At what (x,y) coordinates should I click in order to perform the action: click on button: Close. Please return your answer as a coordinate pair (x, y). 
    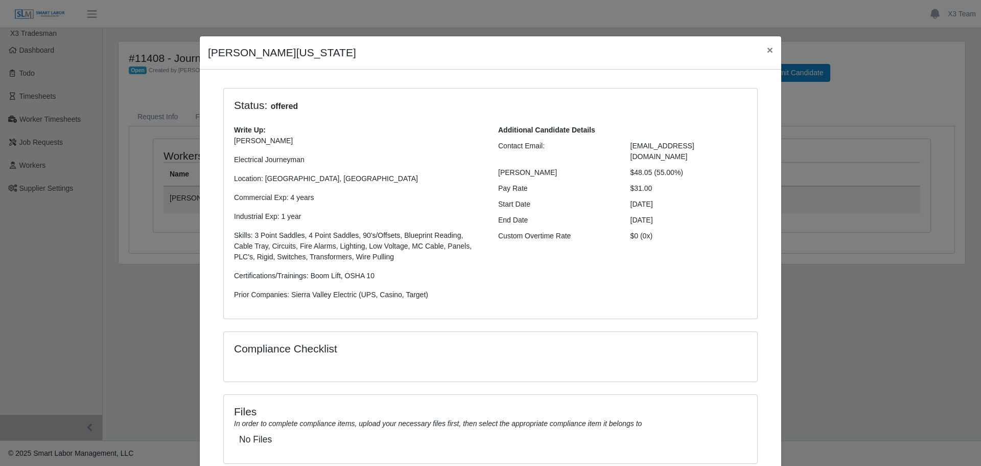
    Looking at the image, I should click on (770, 50).